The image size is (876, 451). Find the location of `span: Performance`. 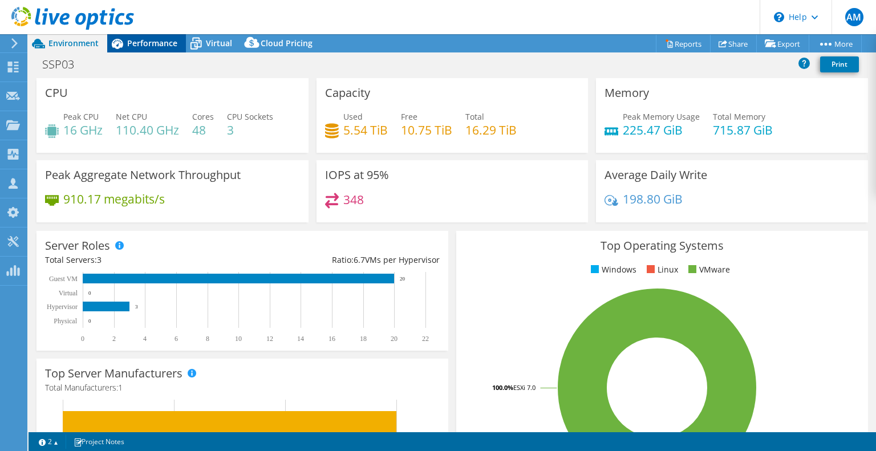

span: Performance is located at coordinates (152, 43).